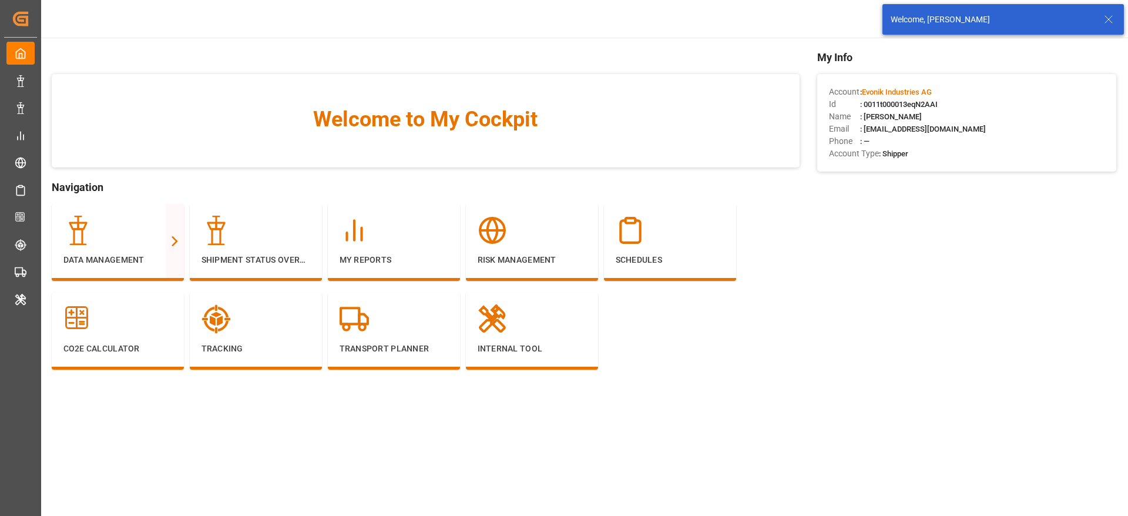 Image resolution: width=1128 pixels, height=516 pixels. I want to click on p: Transport Planner, so click(394, 348).